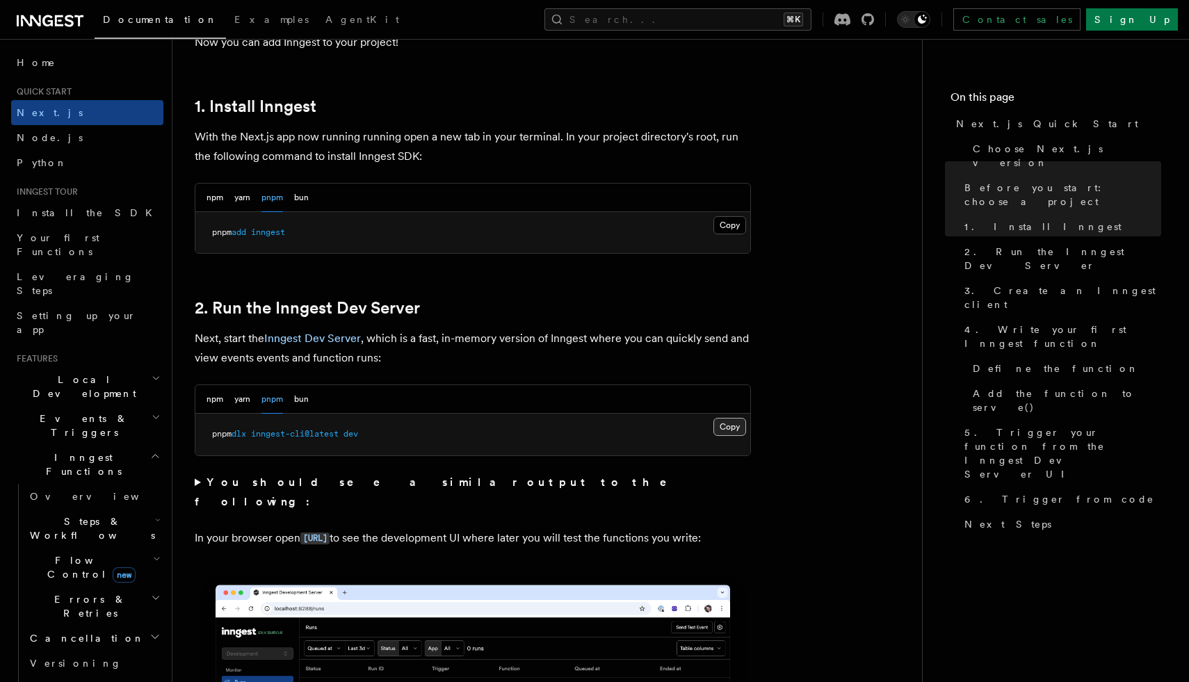 The image size is (1189, 682). What do you see at coordinates (793, 19) in the screenshot?
I see `kbd: ⌘K` at bounding box center [793, 19].